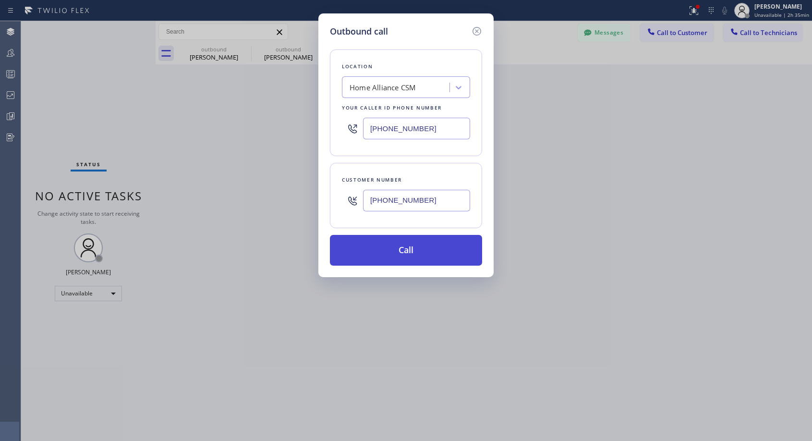 The height and width of the screenshot is (441, 812). Describe the element at coordinates (406, 66) in the screenshot. I see `div: Location` at that location.